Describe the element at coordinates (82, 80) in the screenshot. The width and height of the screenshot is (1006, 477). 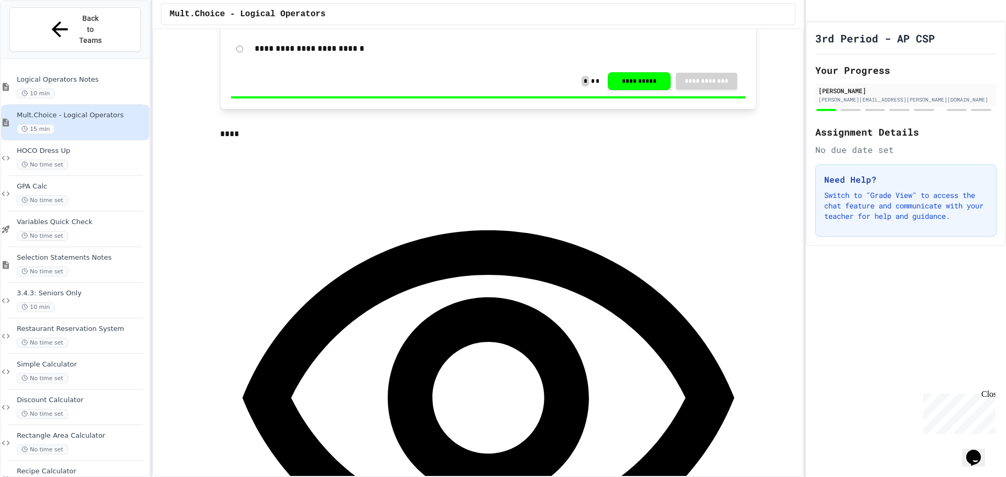
I see `span: Logical Operators Notes` at that location.